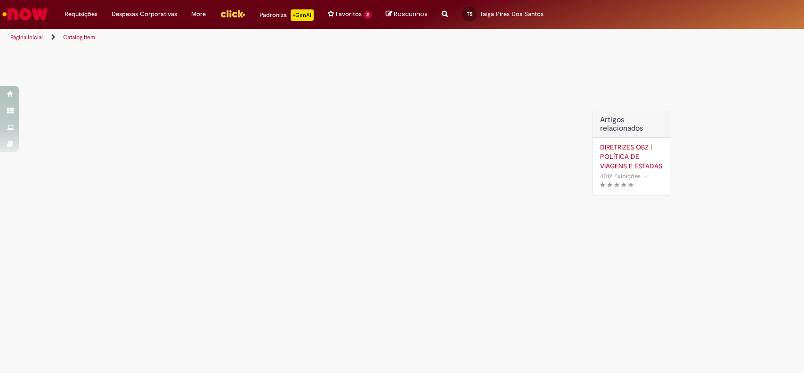 The height and width of the screenshot is (373, 804). I want to click on span: Rascunhos, so click(411, 14).